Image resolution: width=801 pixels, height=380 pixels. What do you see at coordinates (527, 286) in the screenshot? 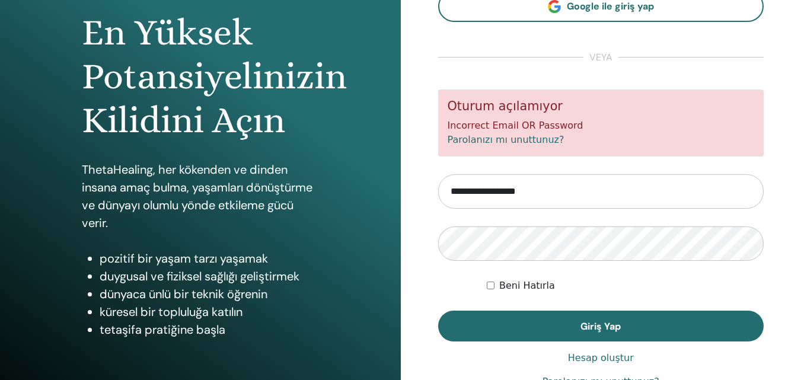
I see `label: Beni Hatırla` at bounding box center [527, 286].